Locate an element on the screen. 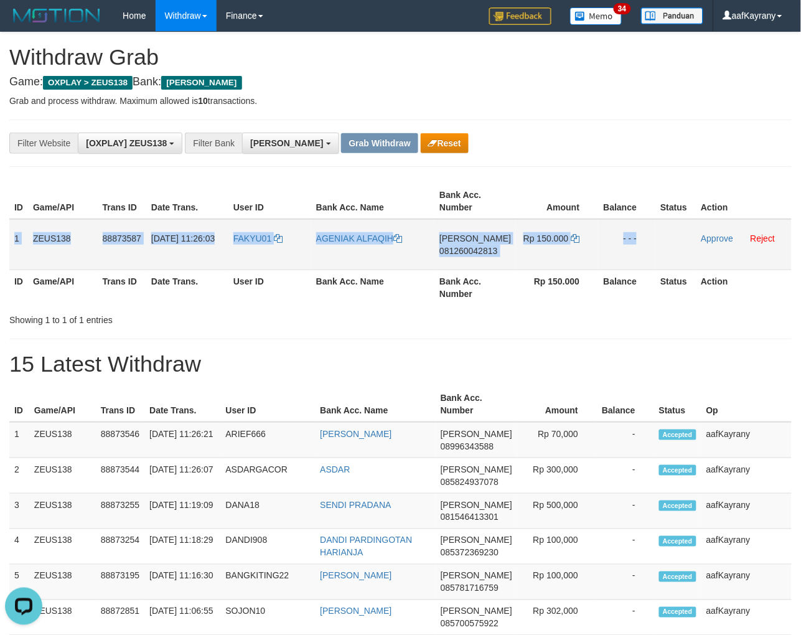 The image size is (801, 635). a: AGENIAK ALFAQIH is located at coordinates (359, 239).